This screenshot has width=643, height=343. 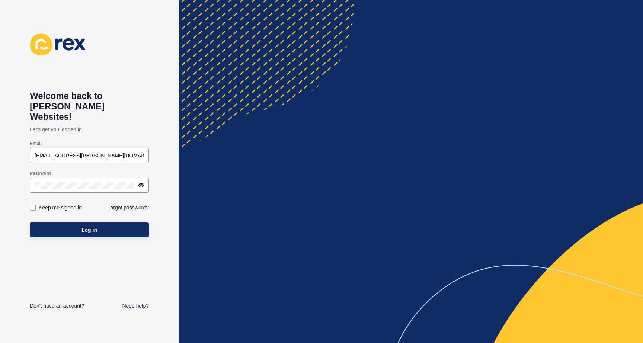 I want to click on input: e.g. name@company.com, so click(x=89, y=156).